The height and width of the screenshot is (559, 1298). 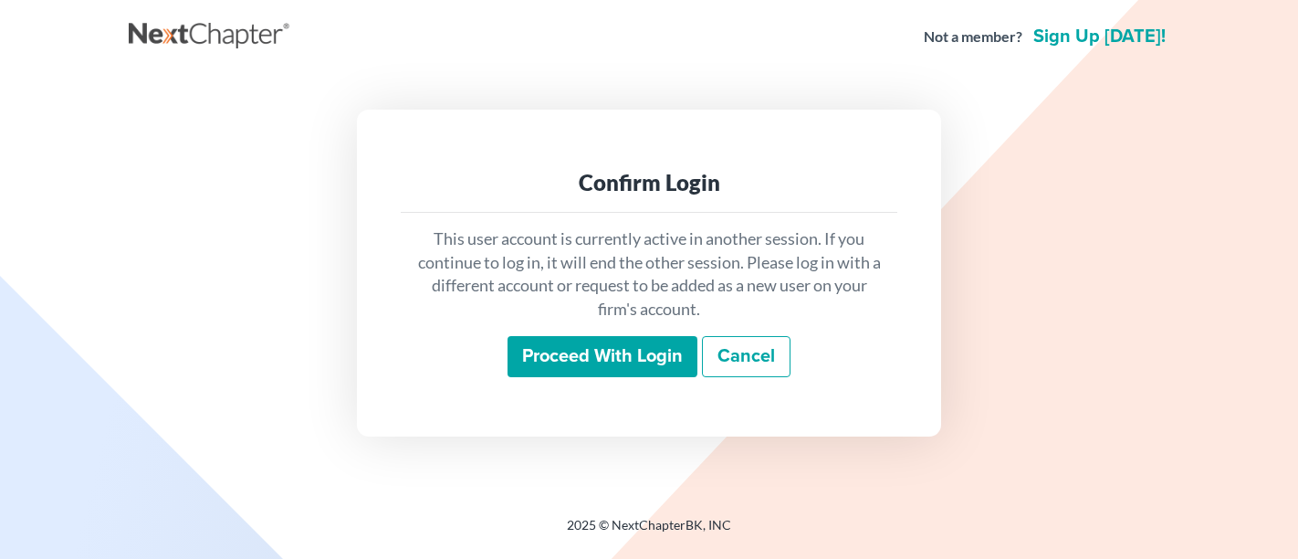 I want to click on input: Proceed with login, so click(x=603, y=357).